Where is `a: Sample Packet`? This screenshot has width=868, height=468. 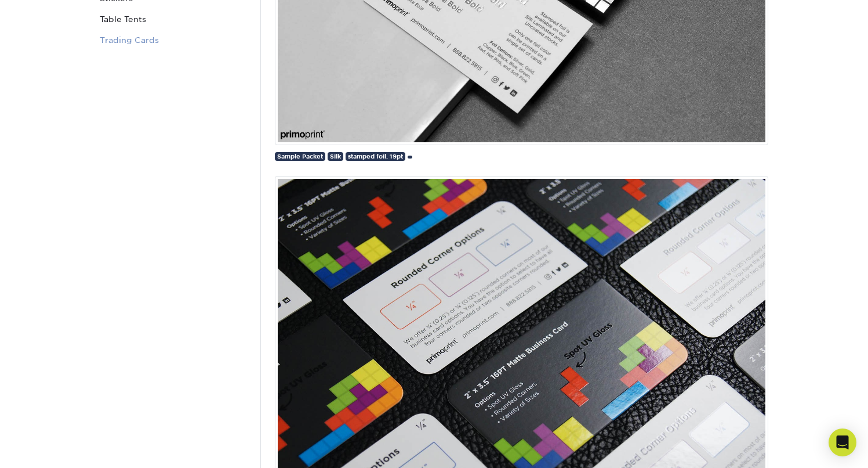 a: Sample Packet is located at coordinates (300, 156).